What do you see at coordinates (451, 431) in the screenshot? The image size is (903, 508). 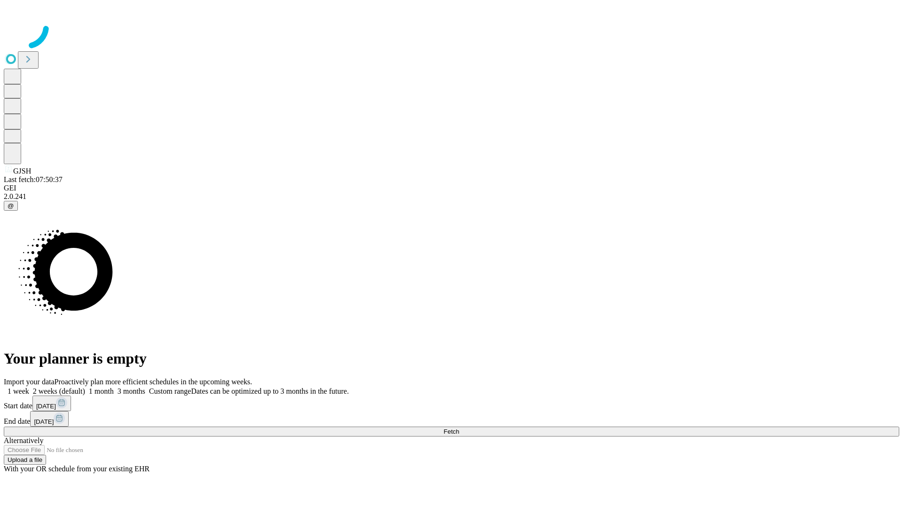 I see `span: Fetch` at bounding box center [451, 431].